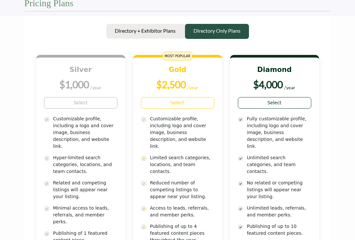 This screenshot has width=355, height=240. Describe the element at coordinates (85, 164) in the screenshot. I see `p: Hyper-limited search categories, locations, and team contacts.` at that location.